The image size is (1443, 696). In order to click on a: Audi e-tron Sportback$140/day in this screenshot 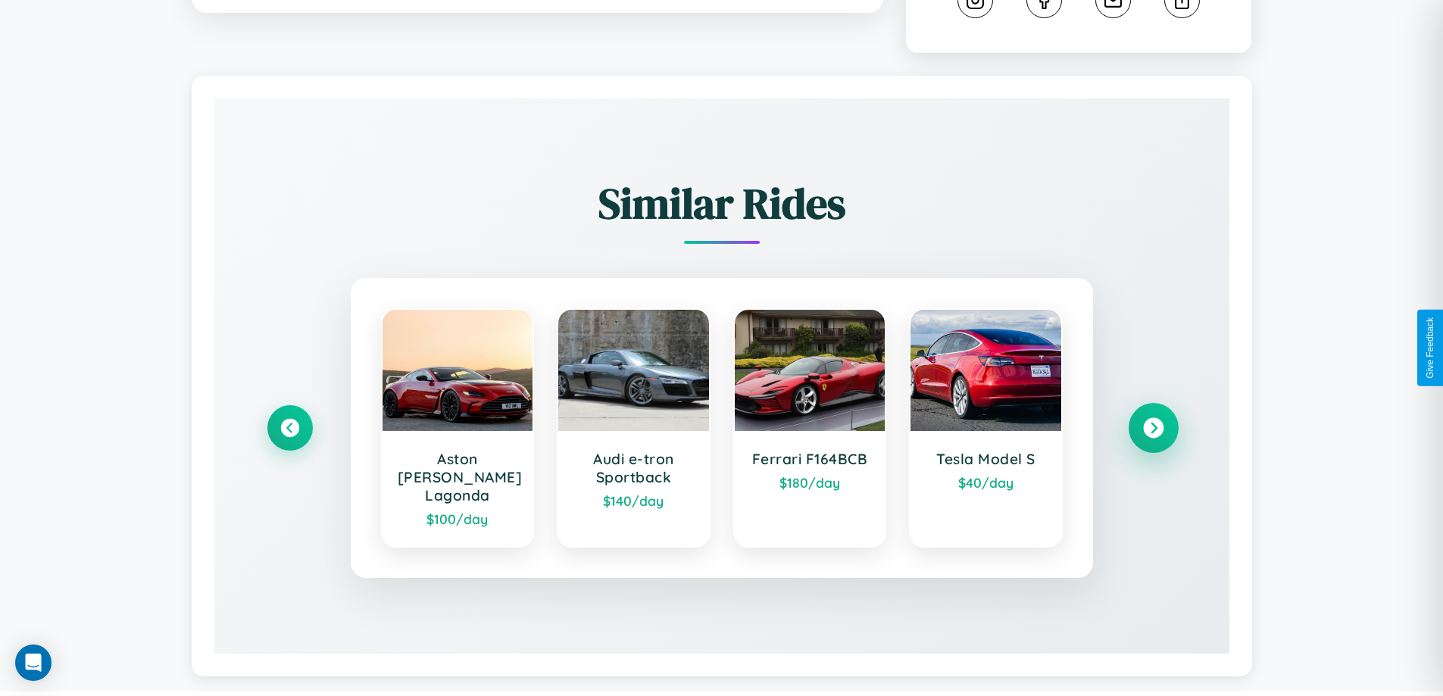, I will do `click(633, 428)`.